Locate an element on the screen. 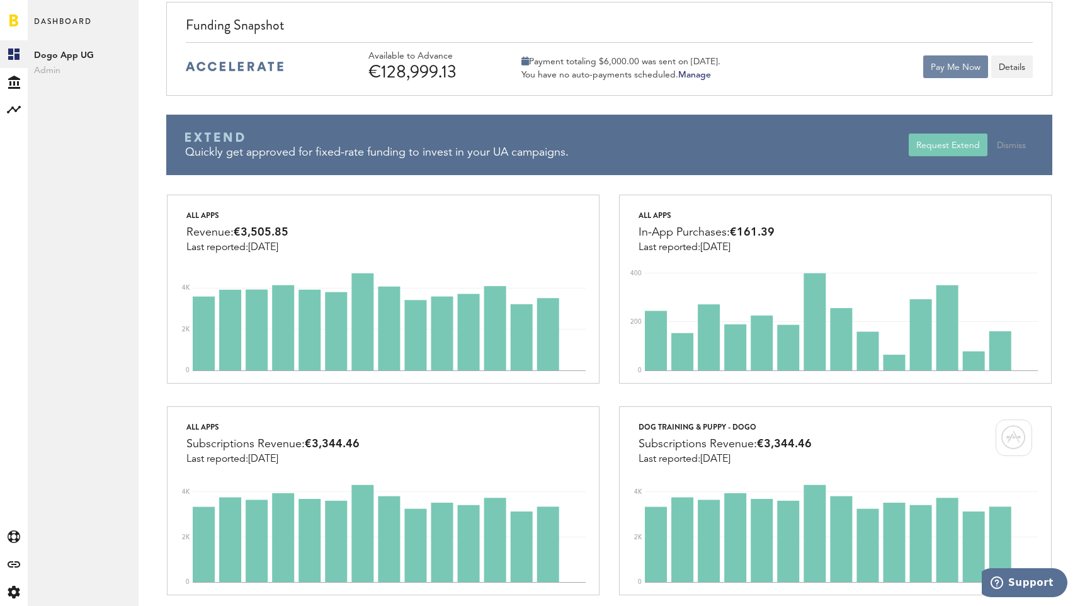  span: €161.39 is located at coordinates (752, 232).